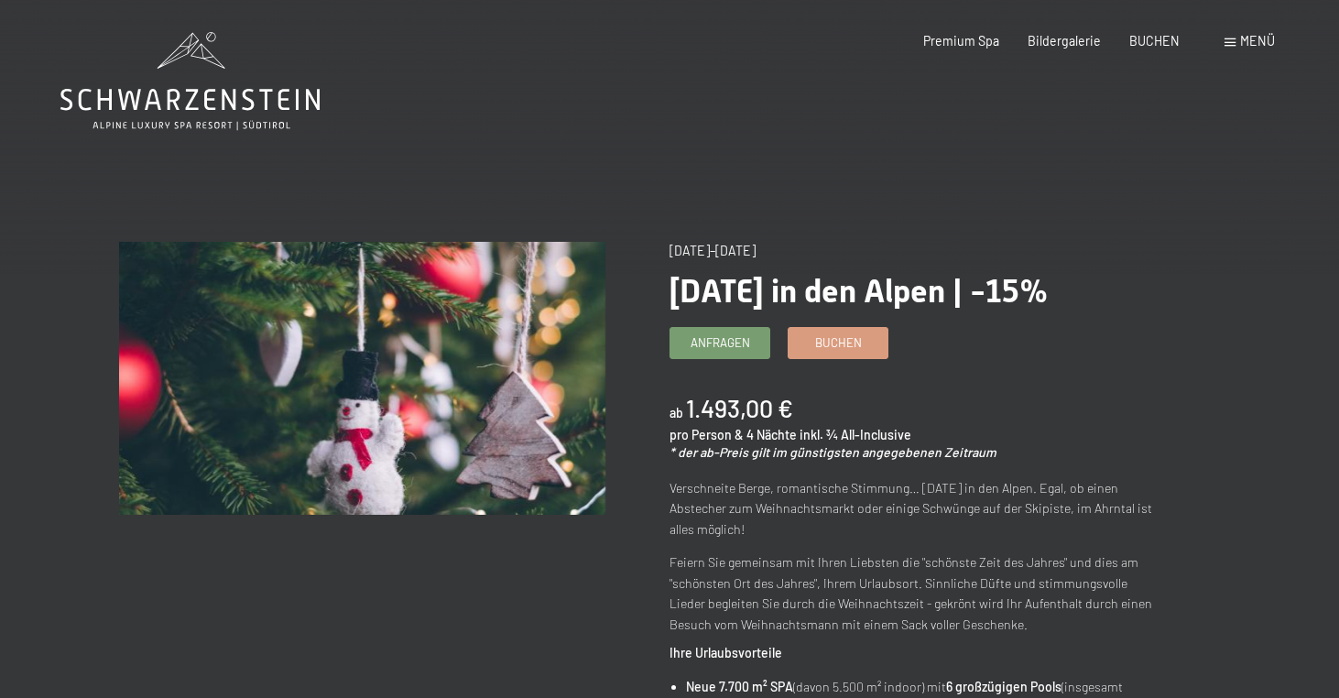 Image resolution: width=1339 pixels, height=698 pixels. I want to click on p: Feiern Sie gemeinsam mit Ihren Liebsten die "schönste Zeit des Jahres" und dies am "schönsten Ort..., so click(912, 593).